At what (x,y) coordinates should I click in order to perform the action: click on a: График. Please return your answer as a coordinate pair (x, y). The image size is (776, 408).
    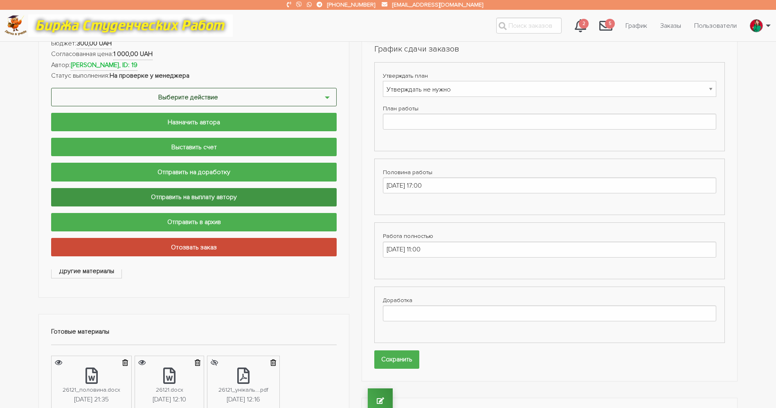
    Looking at the image, I should click on (636, 26).